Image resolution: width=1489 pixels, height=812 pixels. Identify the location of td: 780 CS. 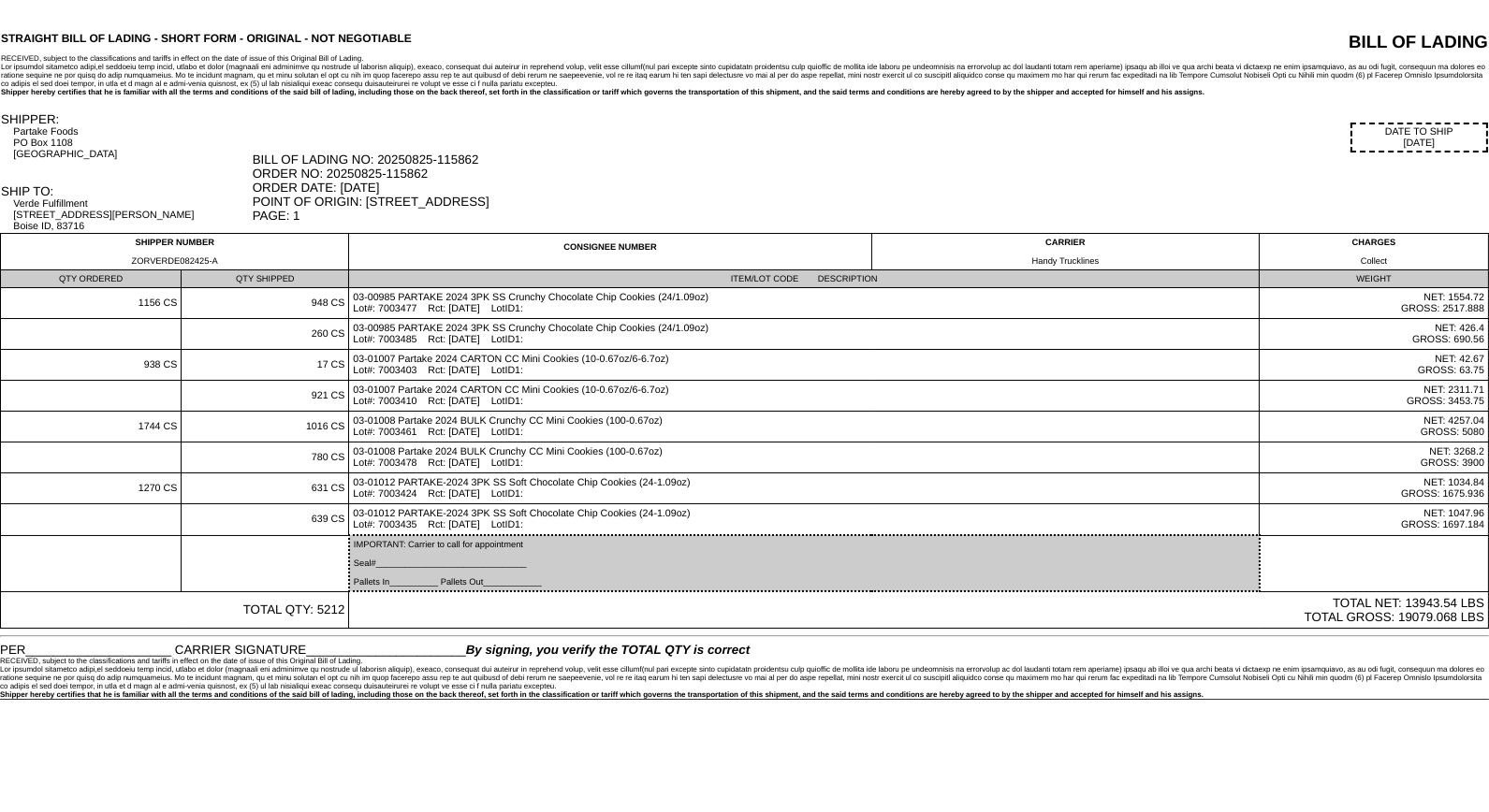
(265, 457).